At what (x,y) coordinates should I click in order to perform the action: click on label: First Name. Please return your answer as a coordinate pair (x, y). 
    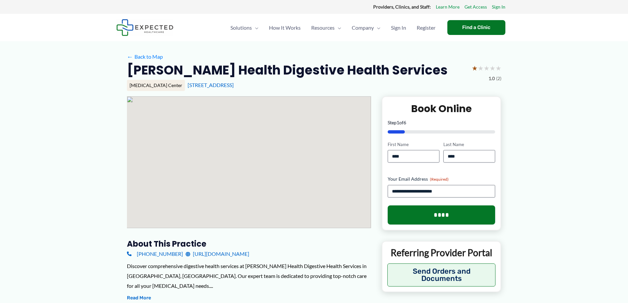
    Looking at the image, I should click on (413, 144).